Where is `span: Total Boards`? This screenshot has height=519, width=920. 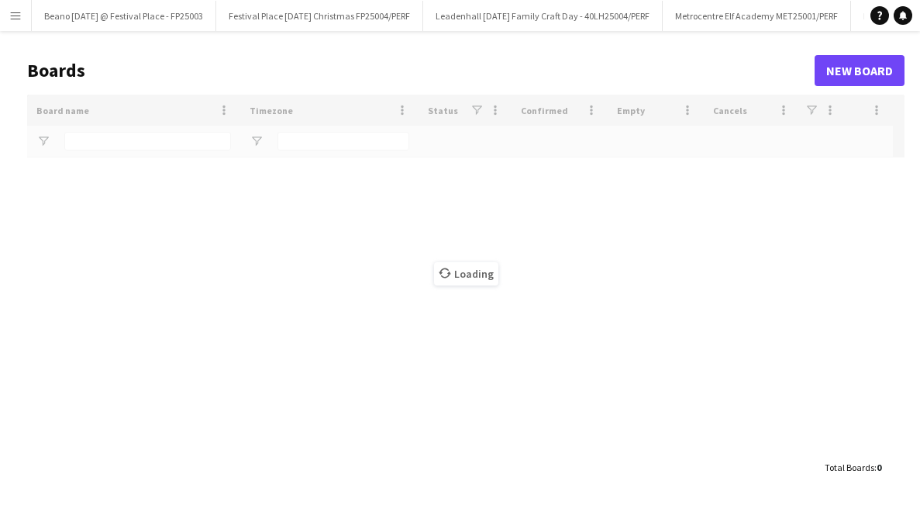
span: Total Boards is located at coordinates (850, 467).